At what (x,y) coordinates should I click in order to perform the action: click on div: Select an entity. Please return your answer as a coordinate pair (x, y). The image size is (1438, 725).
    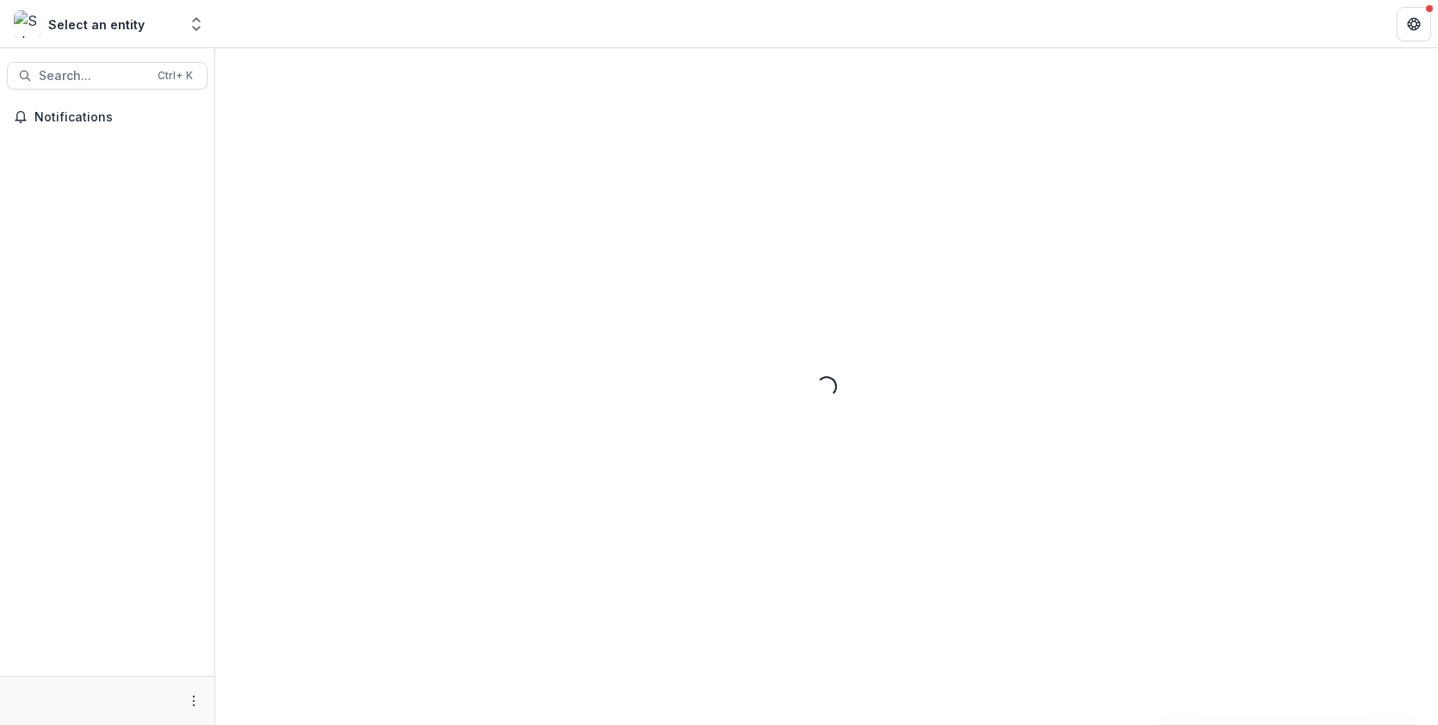
    Looking at the image, I should click on (96, 24).